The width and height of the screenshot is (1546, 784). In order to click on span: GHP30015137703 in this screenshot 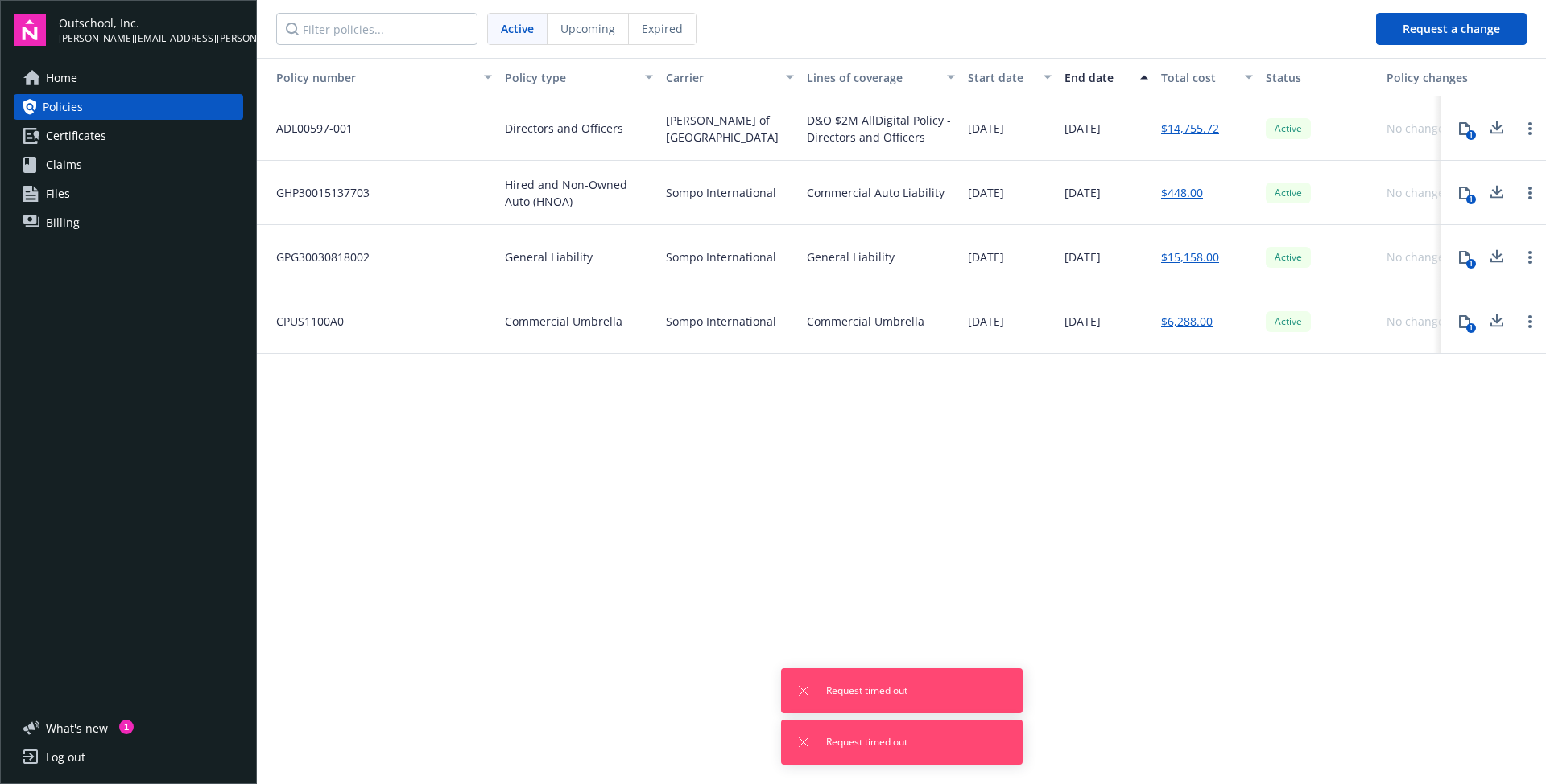, I will do `click(316, 193)`.